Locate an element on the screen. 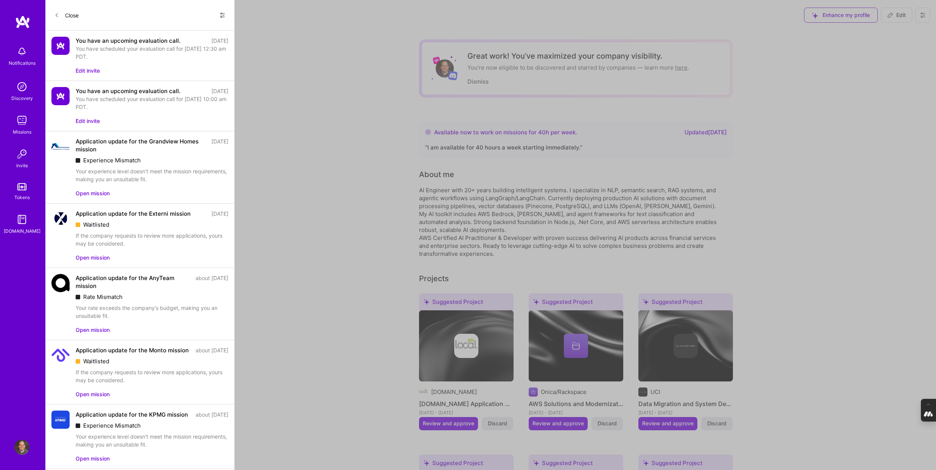 The height and width of the screenshot is (470, 936). img: User Avatar is located at coordinates (22, 447).